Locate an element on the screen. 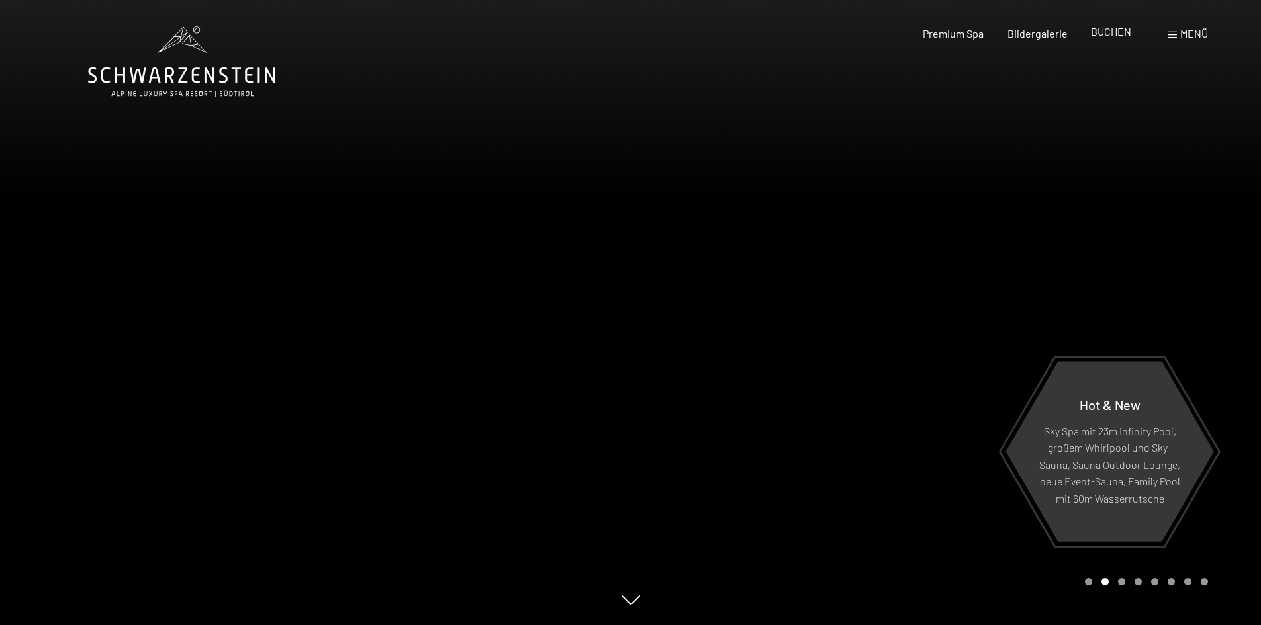 The height and width of the screenshot is (625, 1261). span: BUCHEN is located at coordinates (1110, 31).